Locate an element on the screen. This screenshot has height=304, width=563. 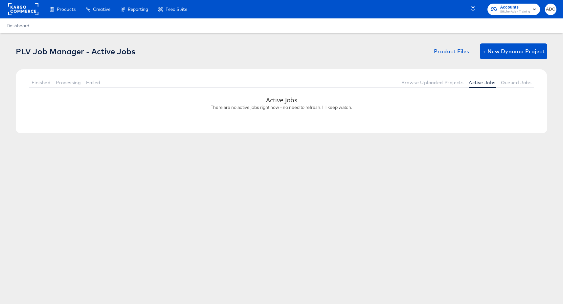
span: Finished is located at coordinates (41, 82).